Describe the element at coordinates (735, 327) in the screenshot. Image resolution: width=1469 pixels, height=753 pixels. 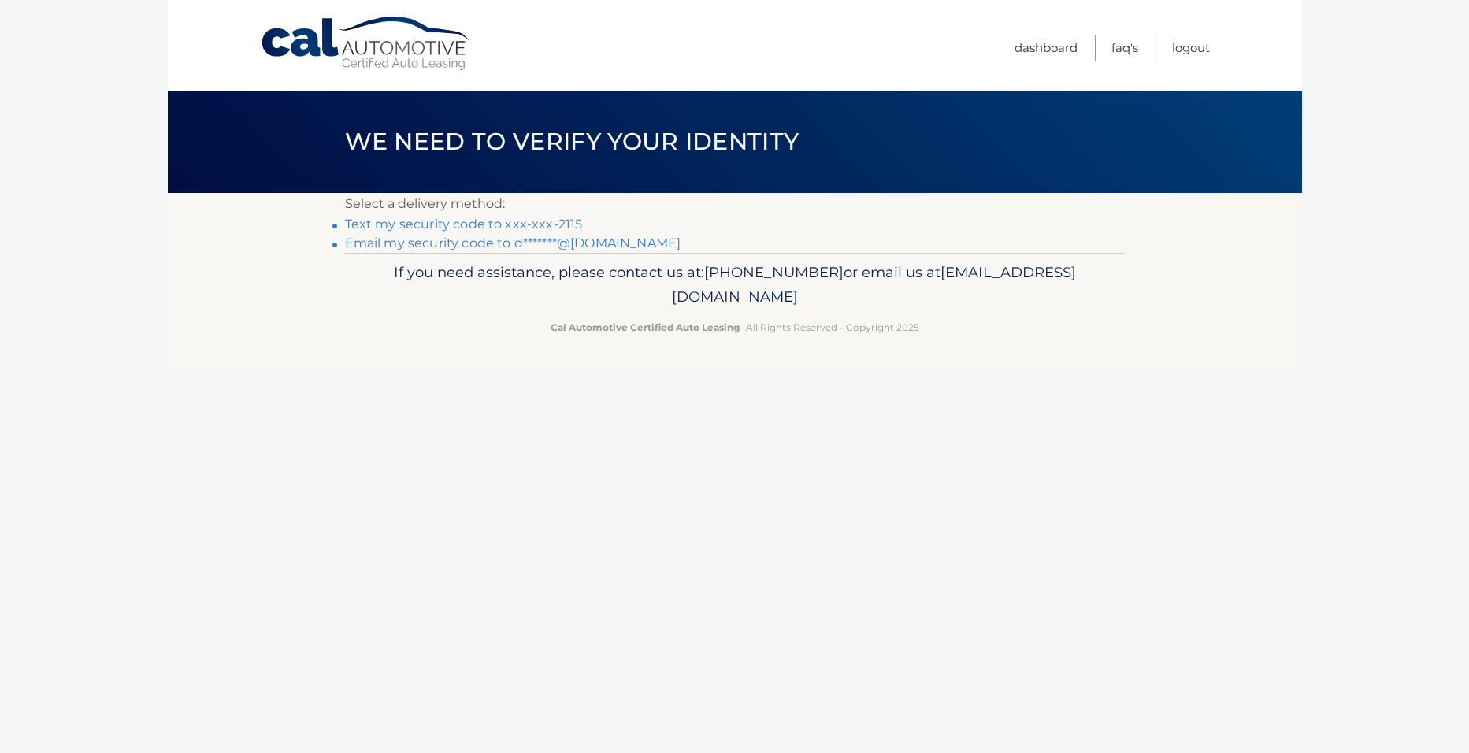
I see `p: - All Rights Reserved - Copyright 2025` at that location.